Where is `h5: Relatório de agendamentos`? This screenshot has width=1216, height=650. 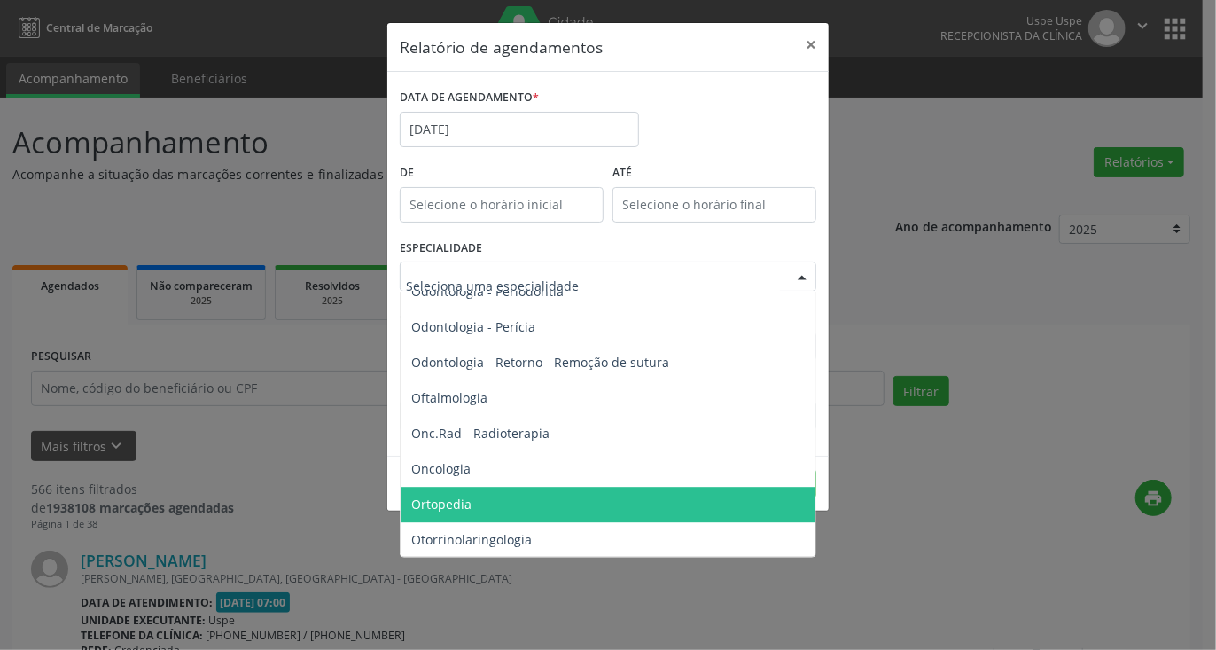 h5: Relatório de agendamentos is located at coordinates (501, 47).